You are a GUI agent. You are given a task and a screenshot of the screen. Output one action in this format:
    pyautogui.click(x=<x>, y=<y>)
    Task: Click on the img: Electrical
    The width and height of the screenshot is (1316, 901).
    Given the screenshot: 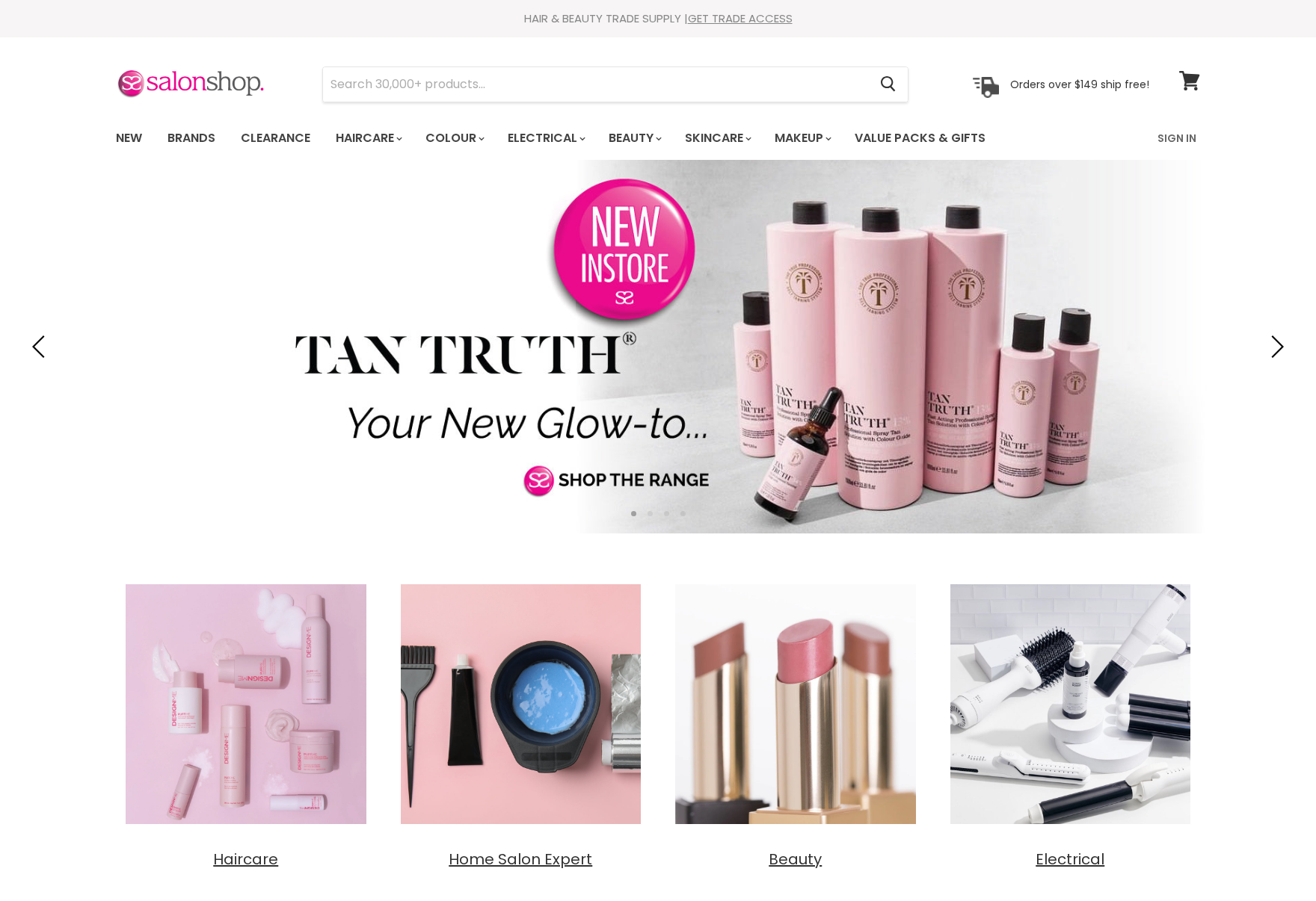 What is the action you would take?
    pyautogui.click(x=1071, y=705)
    